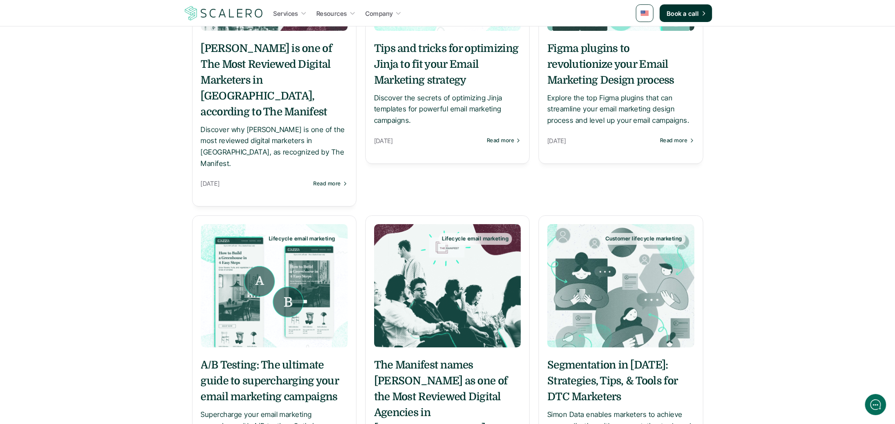  I want to click on a: Figma plugins to revolutionize your Email Marketing Design processExplore the top Figma plugins t..., so click(620, 83).